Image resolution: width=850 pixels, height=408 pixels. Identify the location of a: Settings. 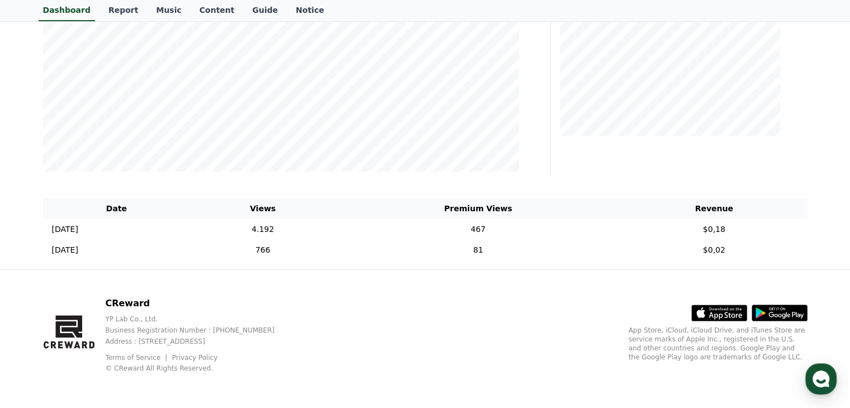
(179, 329).